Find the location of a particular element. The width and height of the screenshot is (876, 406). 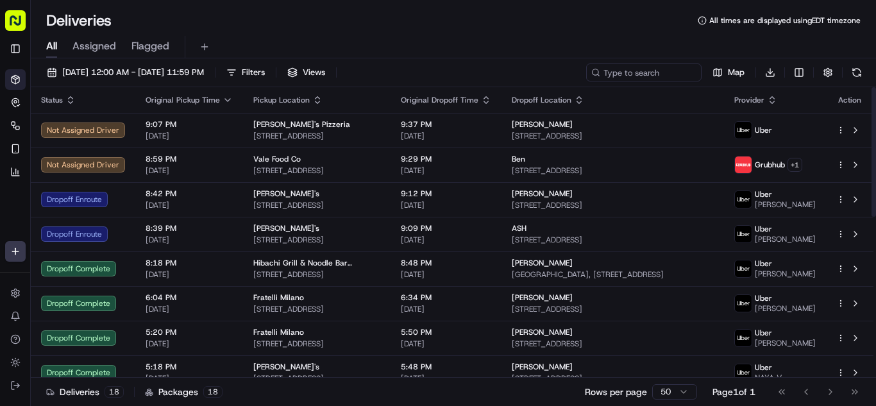

img: 5e692f75ce7d37001a5d71f1 is located at coordinates (743, 165).